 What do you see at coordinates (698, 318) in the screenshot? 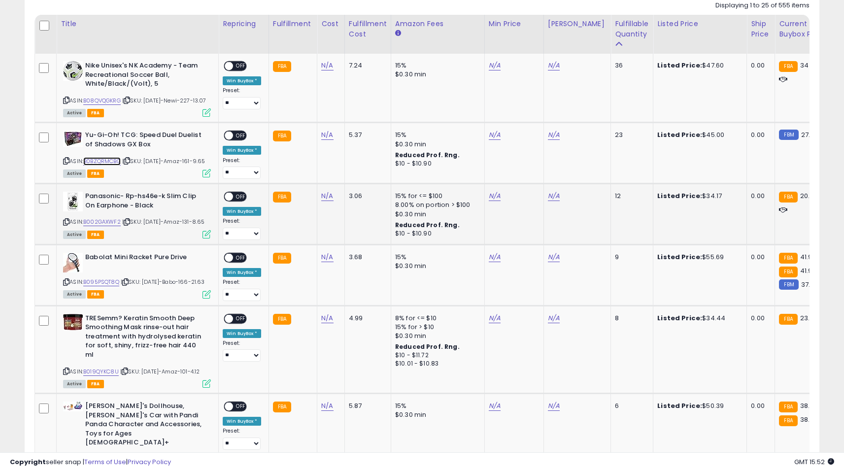
I see `div: $34.44` at bounding box center [698, 318].